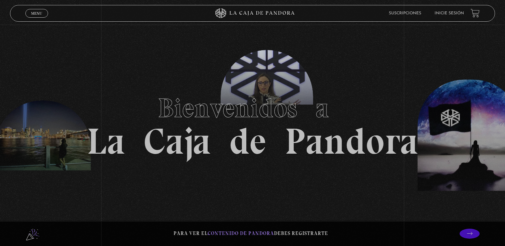 This screenshot has width=505, height=246. I want to click on span: contenido de Pandora, so click(241, 234).